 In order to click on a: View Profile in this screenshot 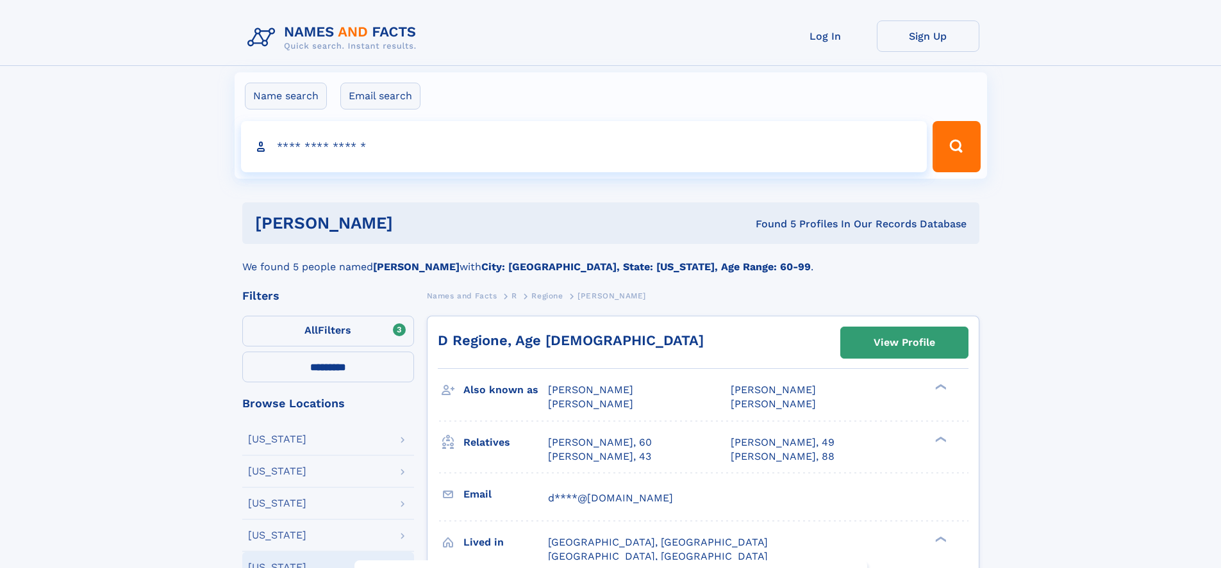, I will do `click(904, 343)`.